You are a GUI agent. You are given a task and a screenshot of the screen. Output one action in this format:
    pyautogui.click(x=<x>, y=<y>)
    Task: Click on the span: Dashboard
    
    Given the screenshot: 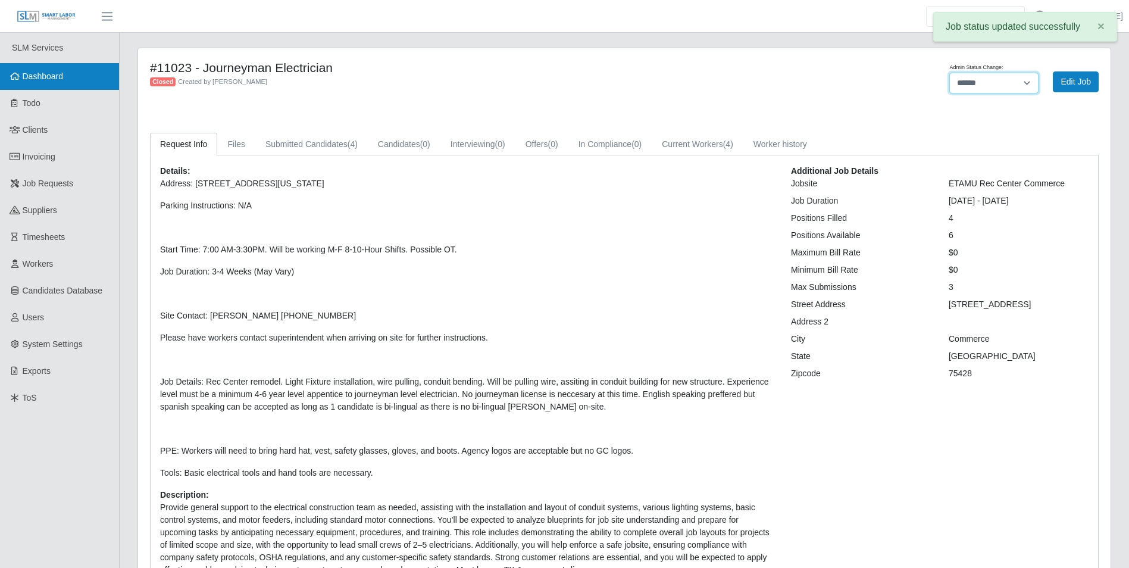 What is the action you would take?
    pyautogui.click(x=43, y=76)
    